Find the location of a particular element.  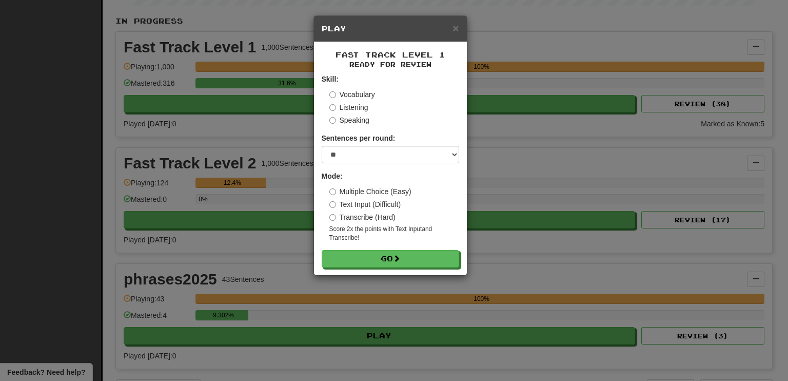

strong: Skill: is located at coordinates (330, 79).